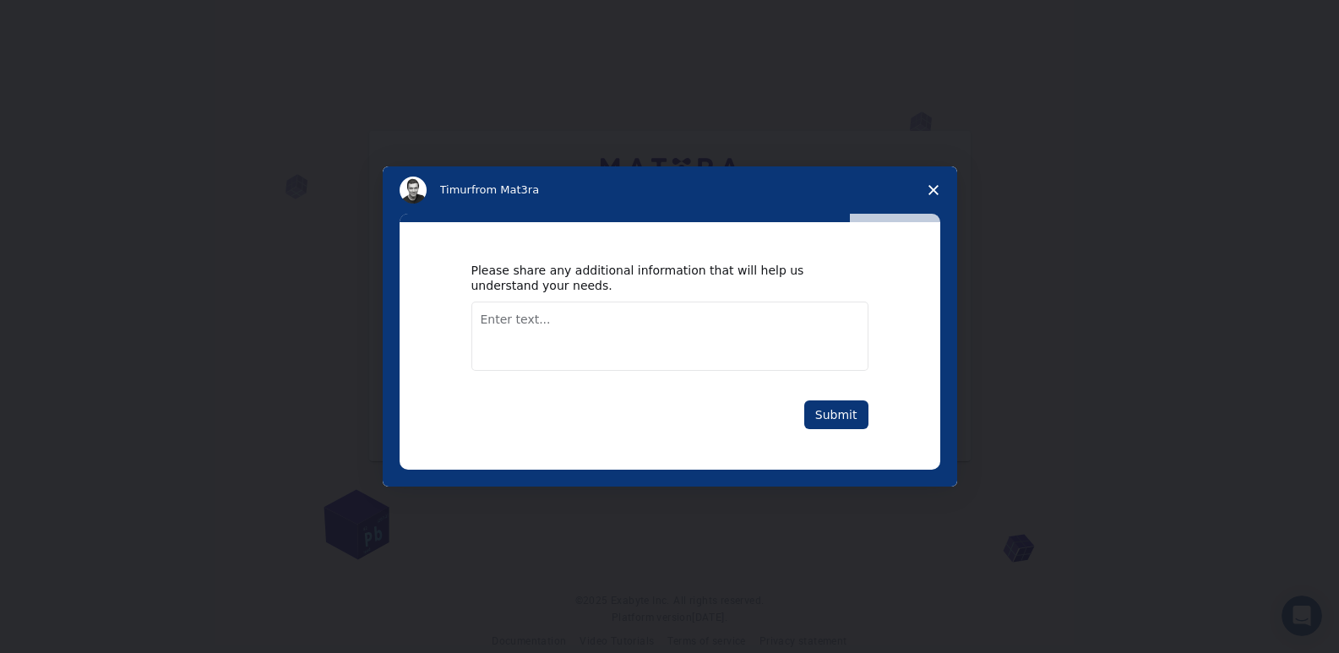  Describe the element at coordinates (455, 189) in the screenshot. I see `span: Timur` at that location.